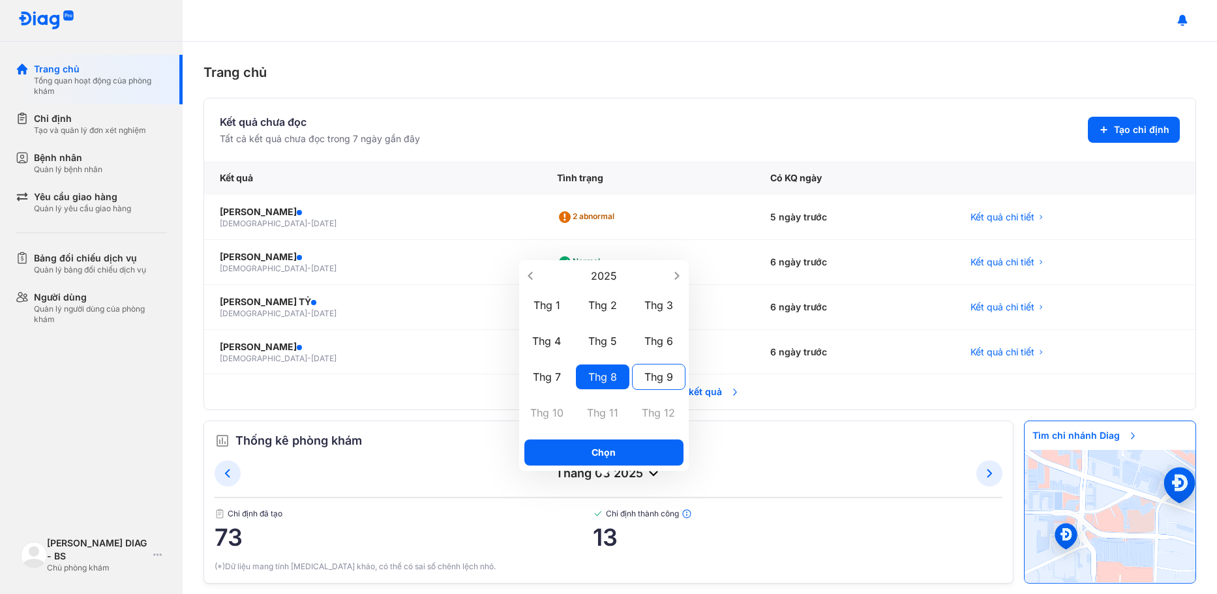 Image resolution: width=1217 pixels, height=594 pixels. Describe the element at coordinates (608, 473) in the screenshot. I see `div: tháng 08 2025` at that location.